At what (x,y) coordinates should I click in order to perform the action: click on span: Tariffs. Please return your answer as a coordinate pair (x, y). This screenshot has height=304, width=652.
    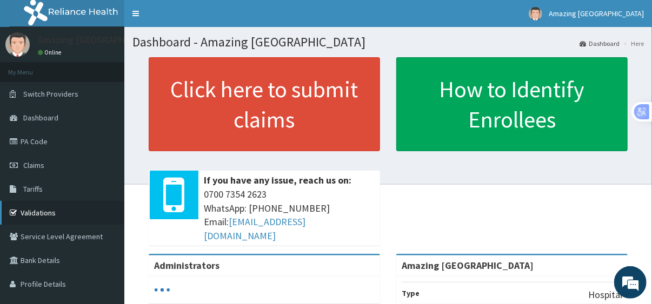
    Looking at the image, I should click on (33, 189).